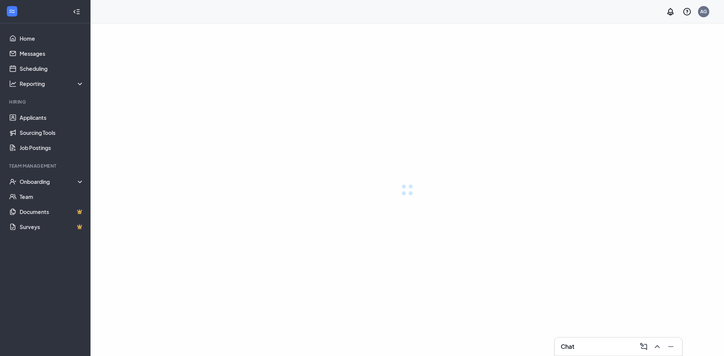  I want to click on svg: Notifications, so click(670, 12).